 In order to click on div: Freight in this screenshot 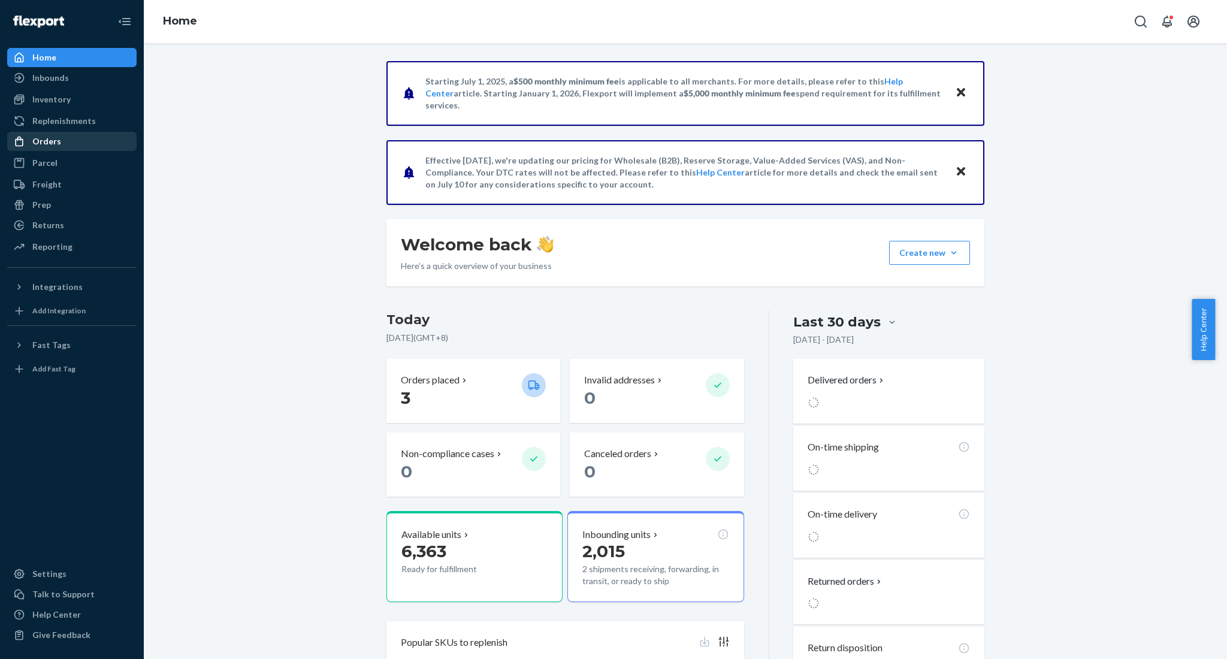, I will do `click(47, 184)`.